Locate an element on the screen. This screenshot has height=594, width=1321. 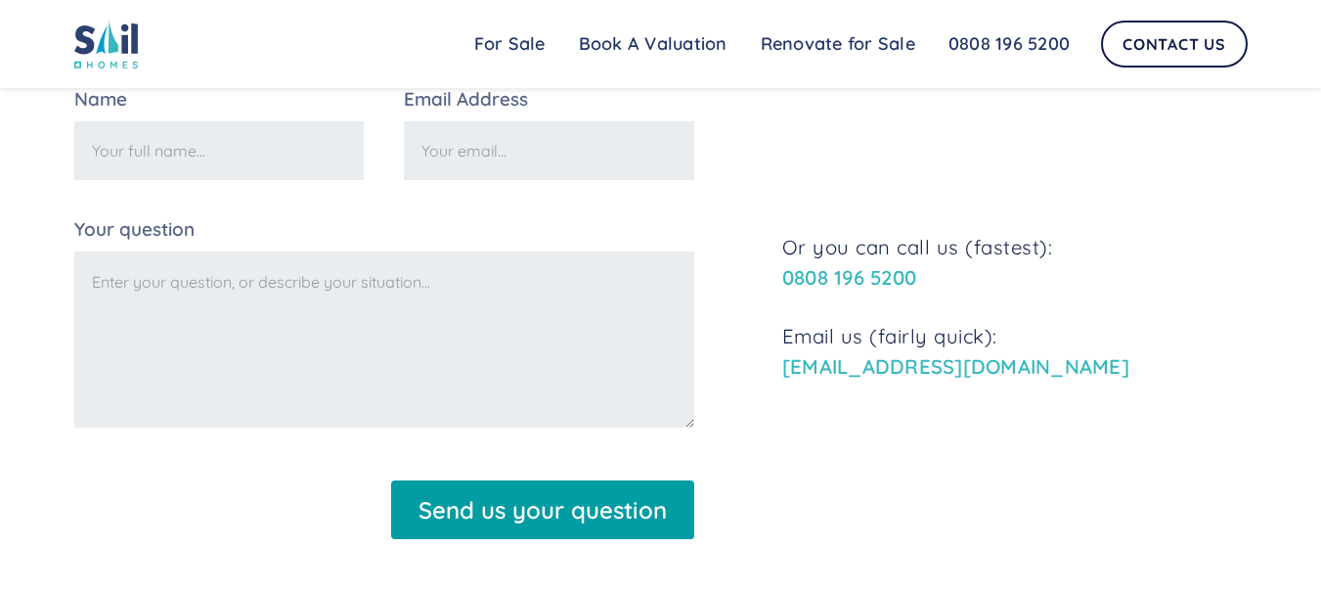
a: Book A Valuation is located at coordinates (653, 44).